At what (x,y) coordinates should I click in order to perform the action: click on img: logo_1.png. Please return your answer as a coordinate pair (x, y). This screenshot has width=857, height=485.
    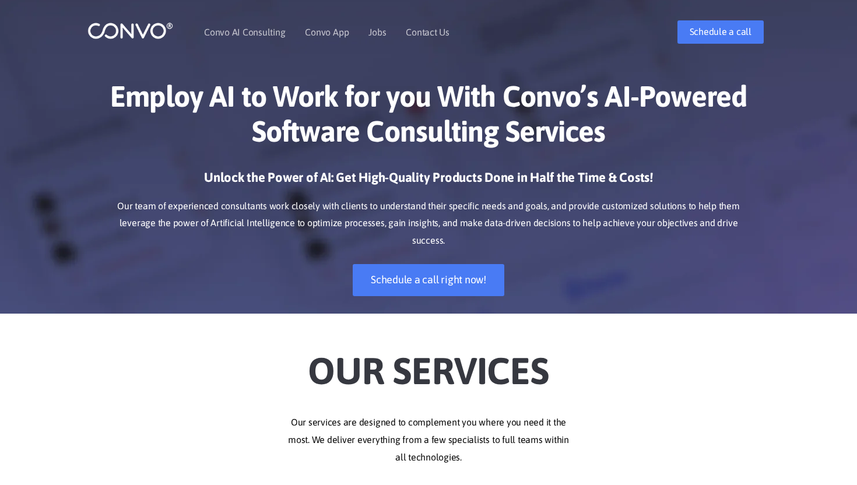
    Looking at the image, I should click on (130, 30).